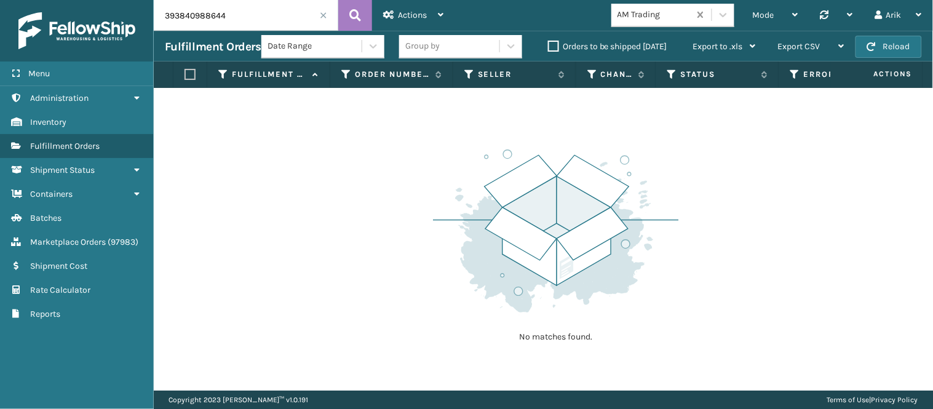 The height and width of the screenshot is (409, 933). I want to click on label: Seller, so click(515, 74).